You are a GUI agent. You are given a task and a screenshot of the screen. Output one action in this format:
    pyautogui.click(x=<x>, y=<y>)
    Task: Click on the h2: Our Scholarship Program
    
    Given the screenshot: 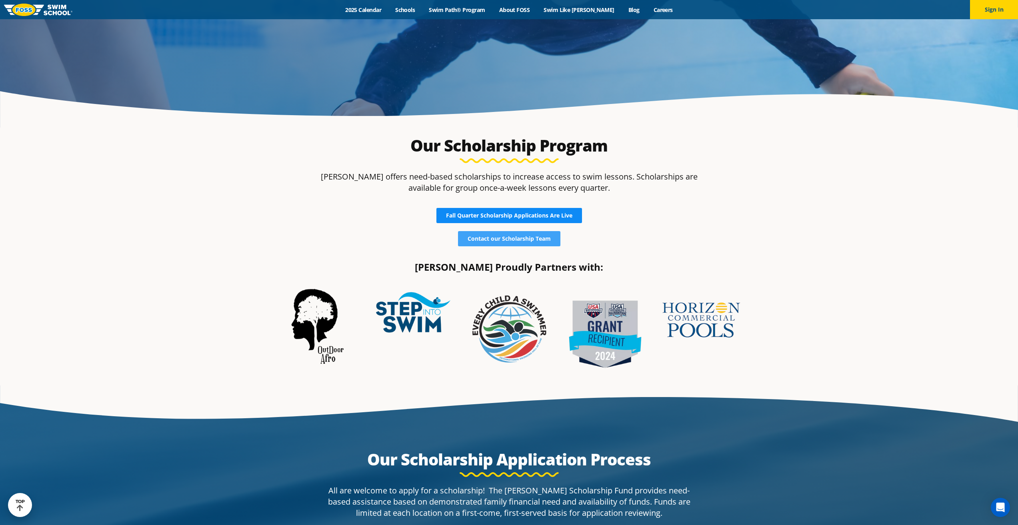 What is the action you would take?
    pyautogui.click(x=509, y=146)
    